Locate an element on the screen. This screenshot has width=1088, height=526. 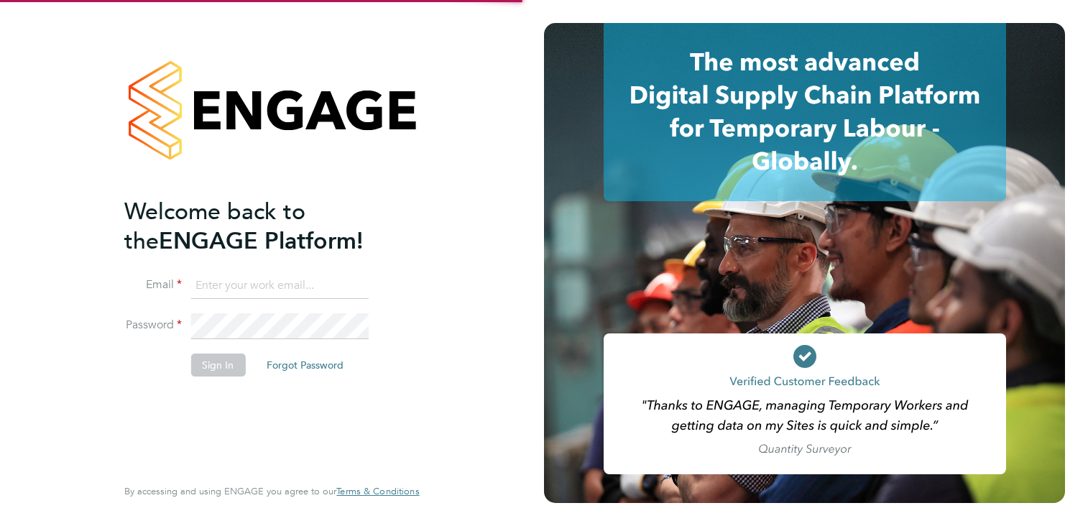
button: Forgot Password is located at coordinates (305, 365).